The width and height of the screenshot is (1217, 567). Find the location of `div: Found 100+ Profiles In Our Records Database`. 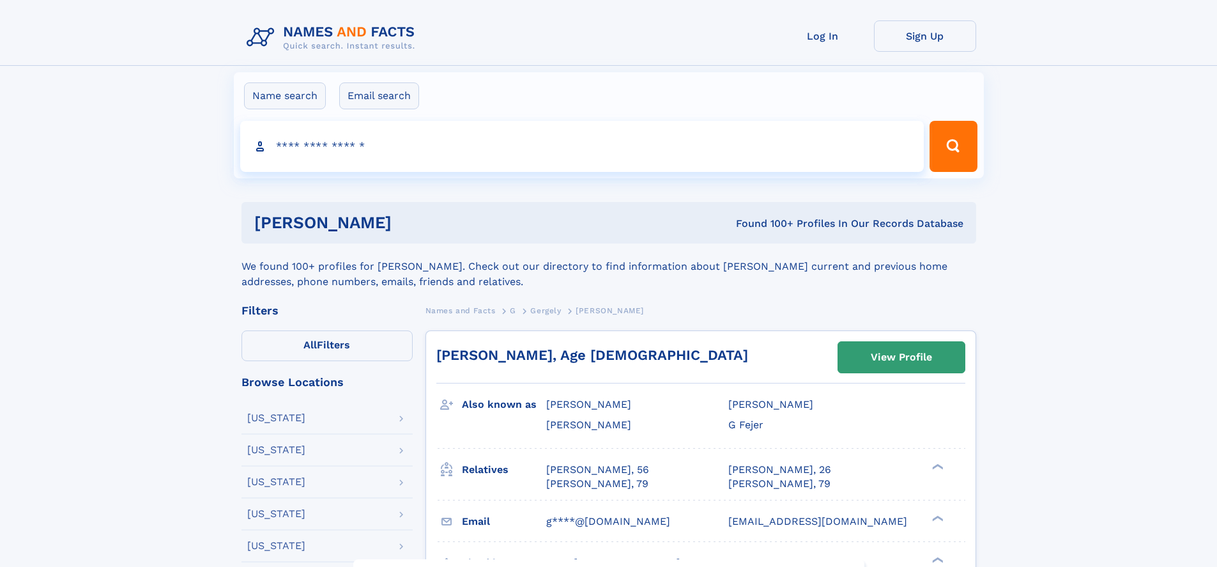

div: Found 100+ Profiles In Our Records Database is located at coordinates (764, 224).